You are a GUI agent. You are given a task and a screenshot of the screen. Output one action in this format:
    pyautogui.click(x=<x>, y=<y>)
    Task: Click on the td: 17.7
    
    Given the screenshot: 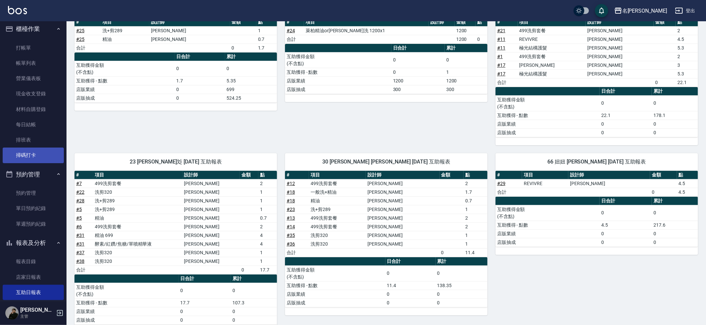 What is the action you would take?
    pyautogui.click(x=268, y=270)
    